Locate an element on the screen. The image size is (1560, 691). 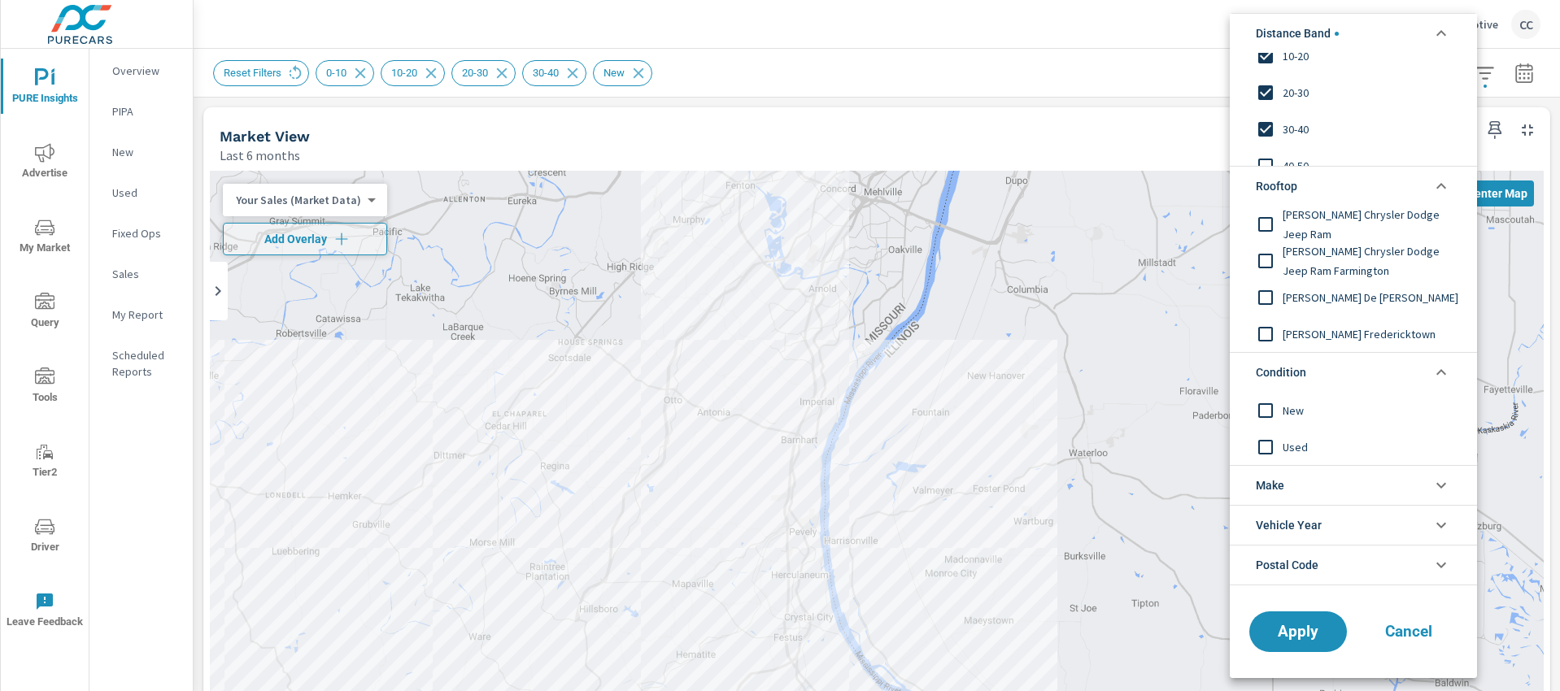
button: Cancel is located at coordinates (1408, 632).